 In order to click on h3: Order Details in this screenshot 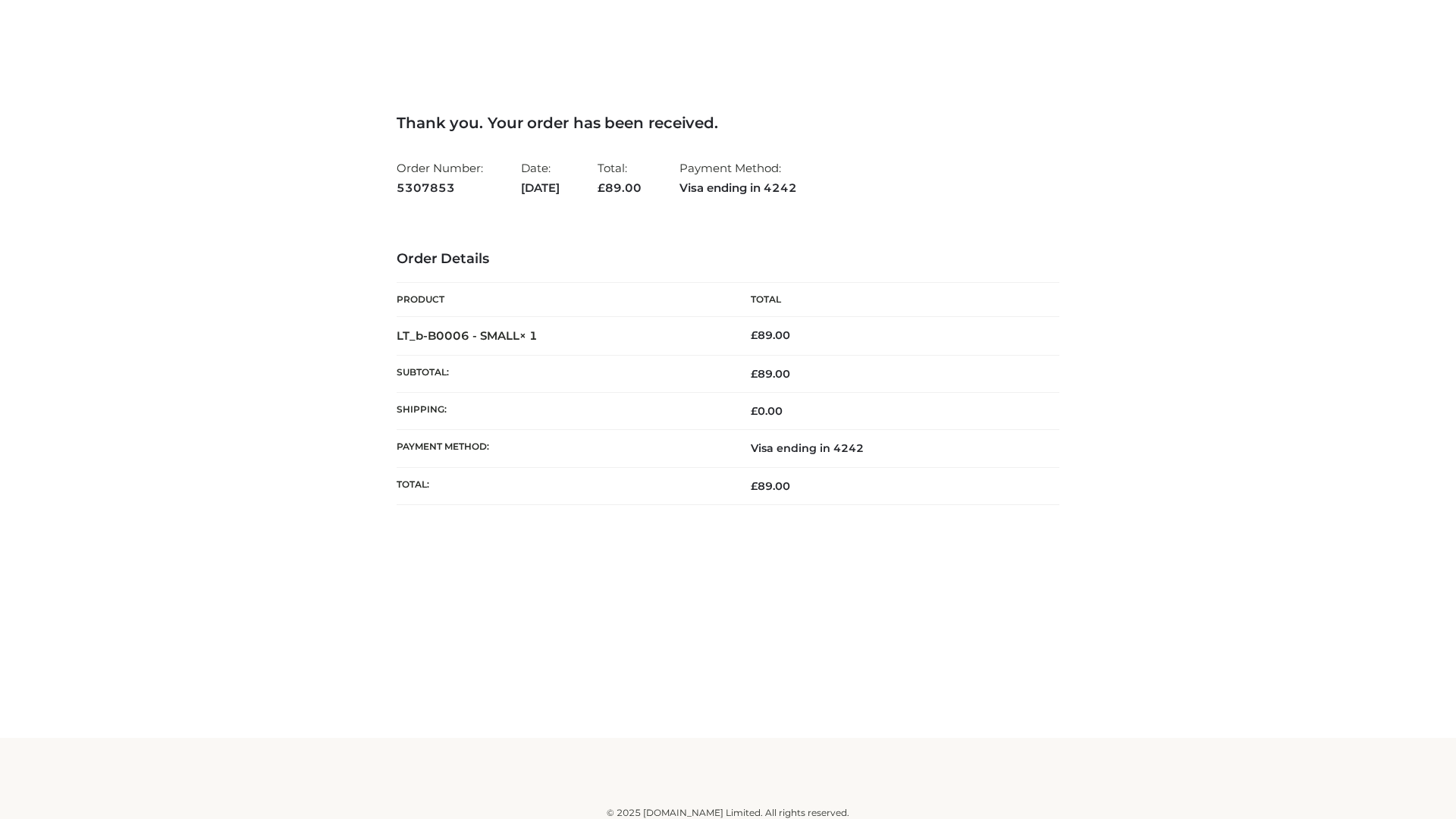, I will do `click(728, 260)`.